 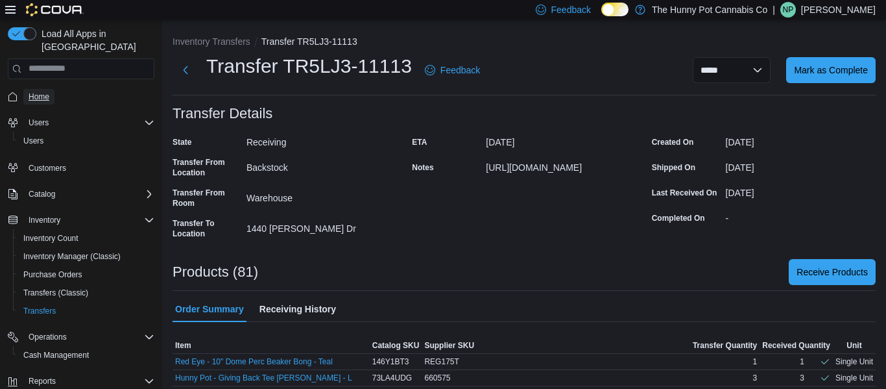 I want to click on button: Item, so click(x=271, y=345).